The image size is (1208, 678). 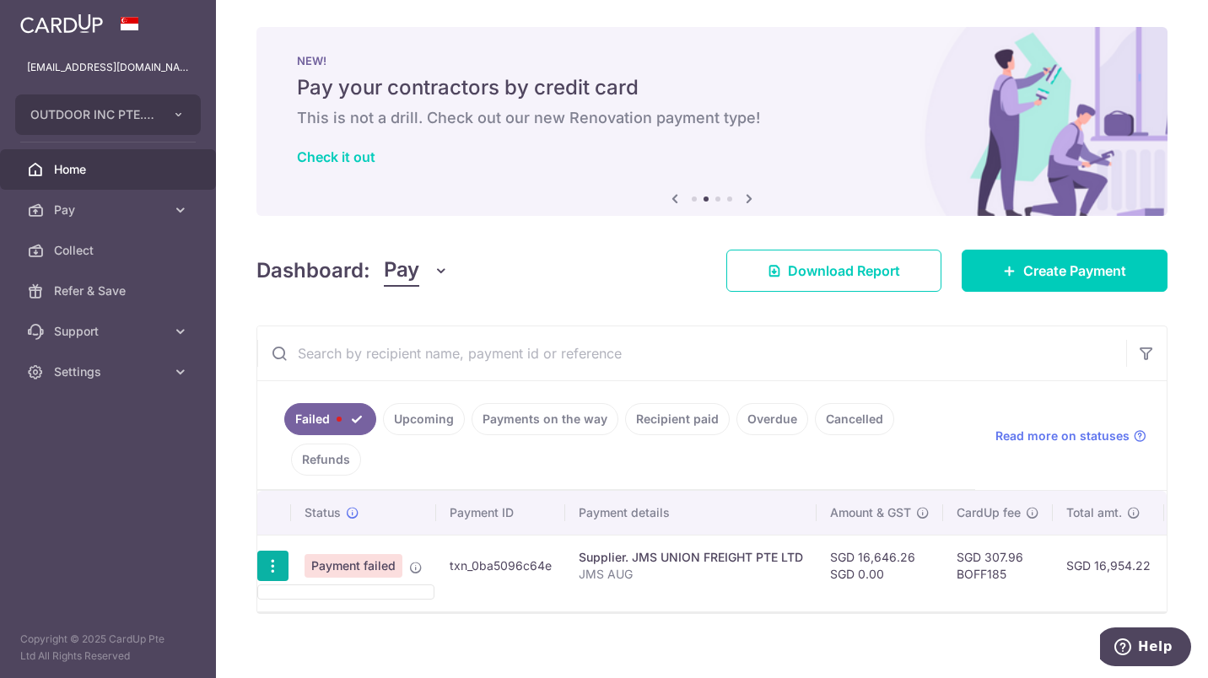 I want to click on img: CardUp, so click(x=62, y=24).